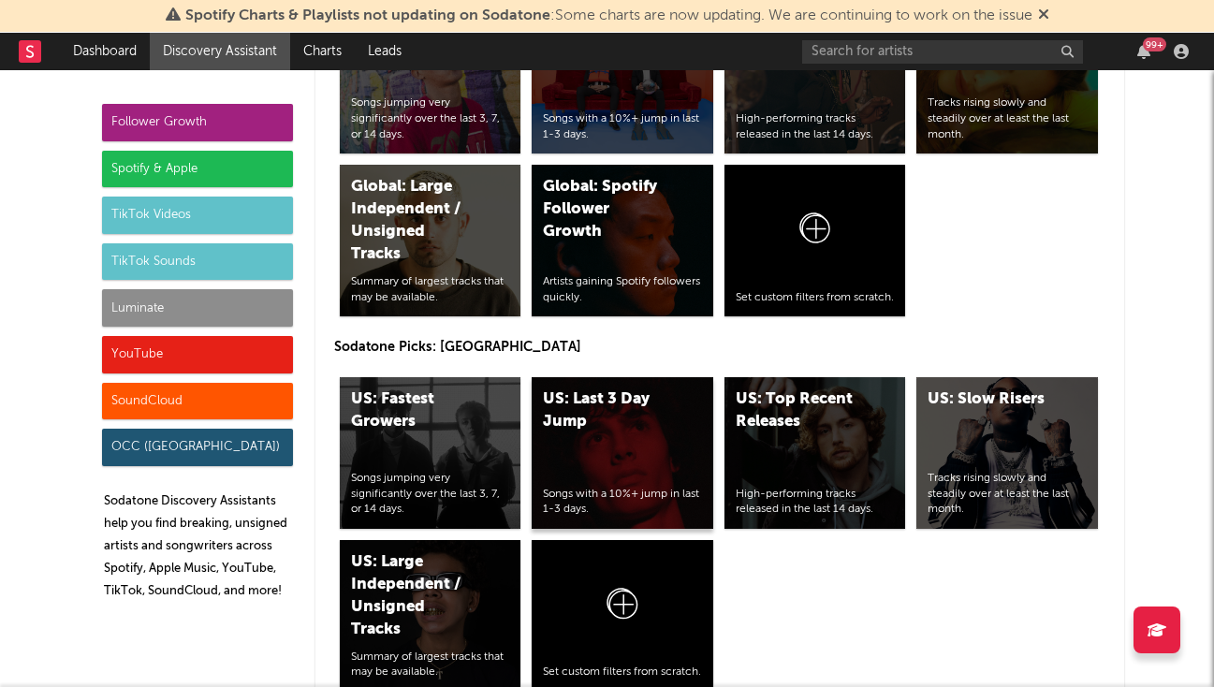 This screenshot has width=1214, height=687. I want to click on div: Spotify & Apple, so click(198, 169).